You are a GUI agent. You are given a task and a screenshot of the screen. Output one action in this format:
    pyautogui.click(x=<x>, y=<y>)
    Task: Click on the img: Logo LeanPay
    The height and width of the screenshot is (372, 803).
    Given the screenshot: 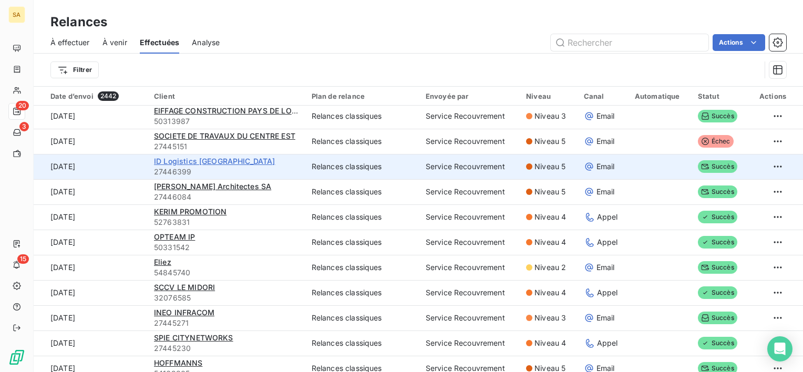 What is the action you would take?
    pyautogui.click(x=17, y=358)
    